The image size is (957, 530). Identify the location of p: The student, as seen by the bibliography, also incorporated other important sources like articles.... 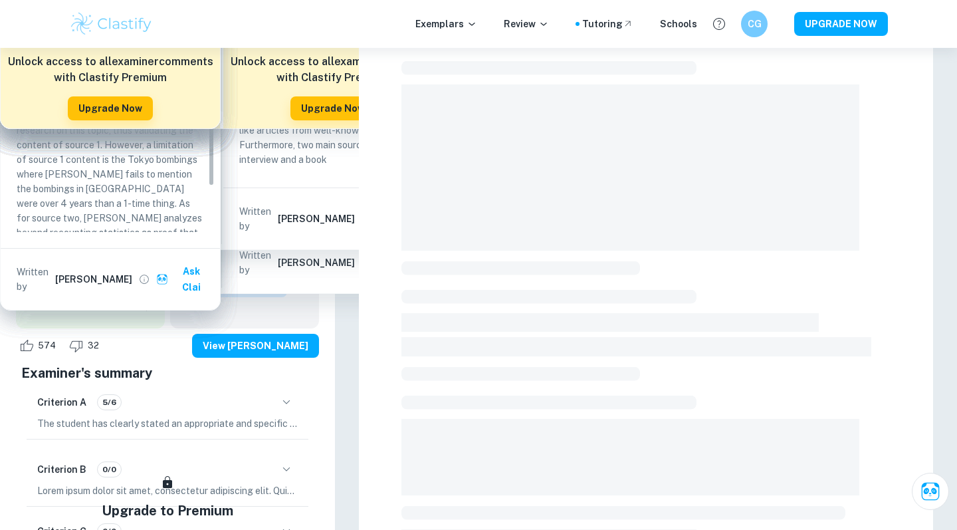
(333, 130).